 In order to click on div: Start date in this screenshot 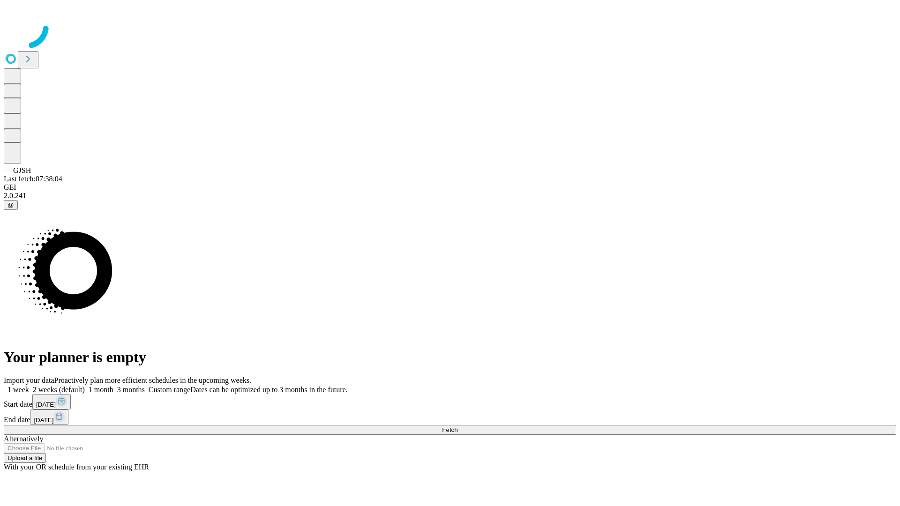, I will do `click(450, 402)`.